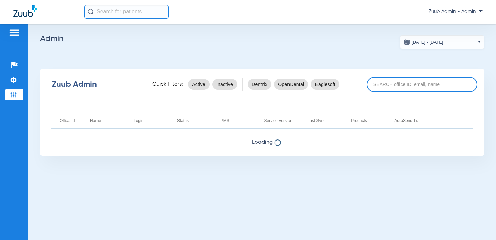 This screenshot has width=496, height=240. I want to click on mat-chip-listbox: status-filters, so click(213, 84).